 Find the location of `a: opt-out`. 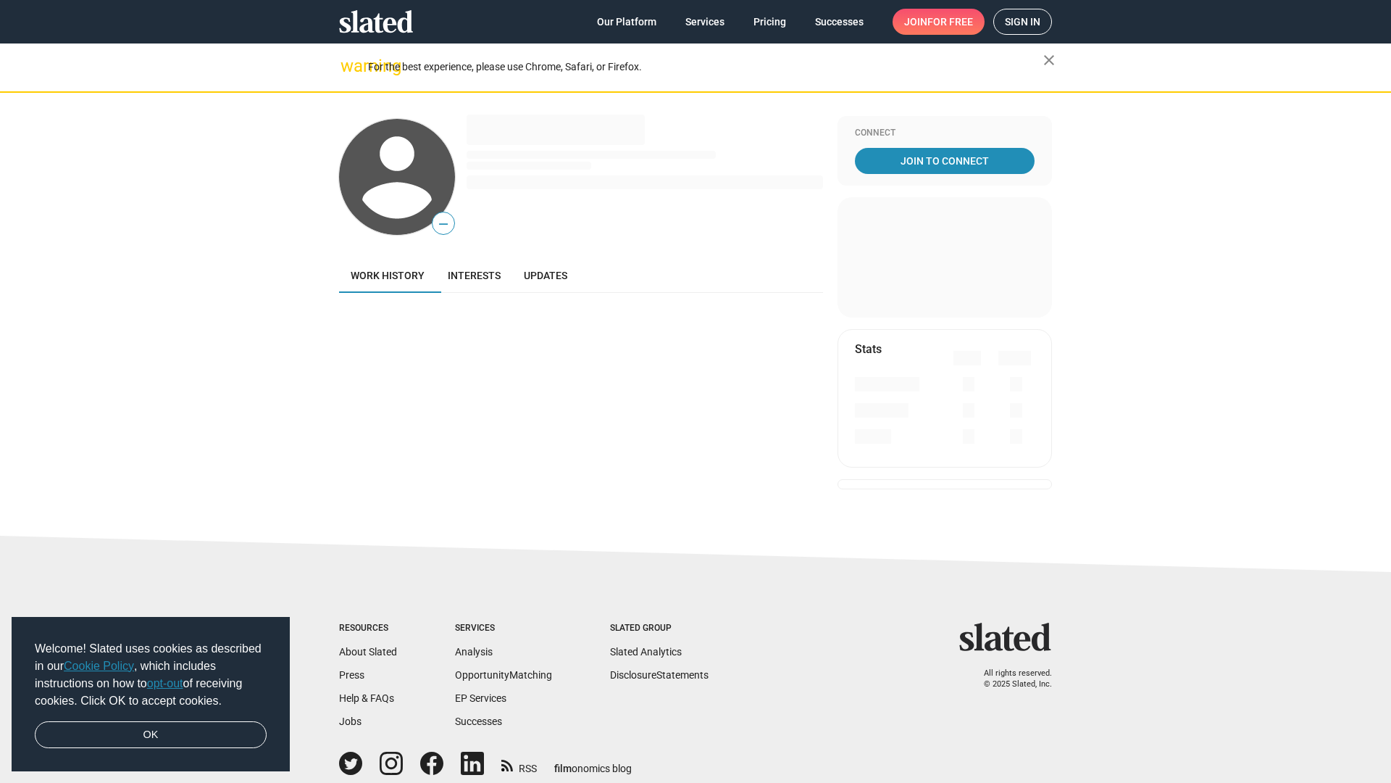

a: opt-out is located at coordinates (165, 683).